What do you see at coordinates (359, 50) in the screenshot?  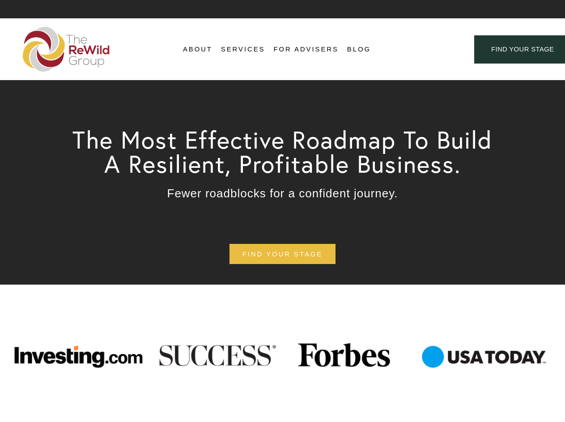 I see `a: Blog` at bounding box center [359, 50].